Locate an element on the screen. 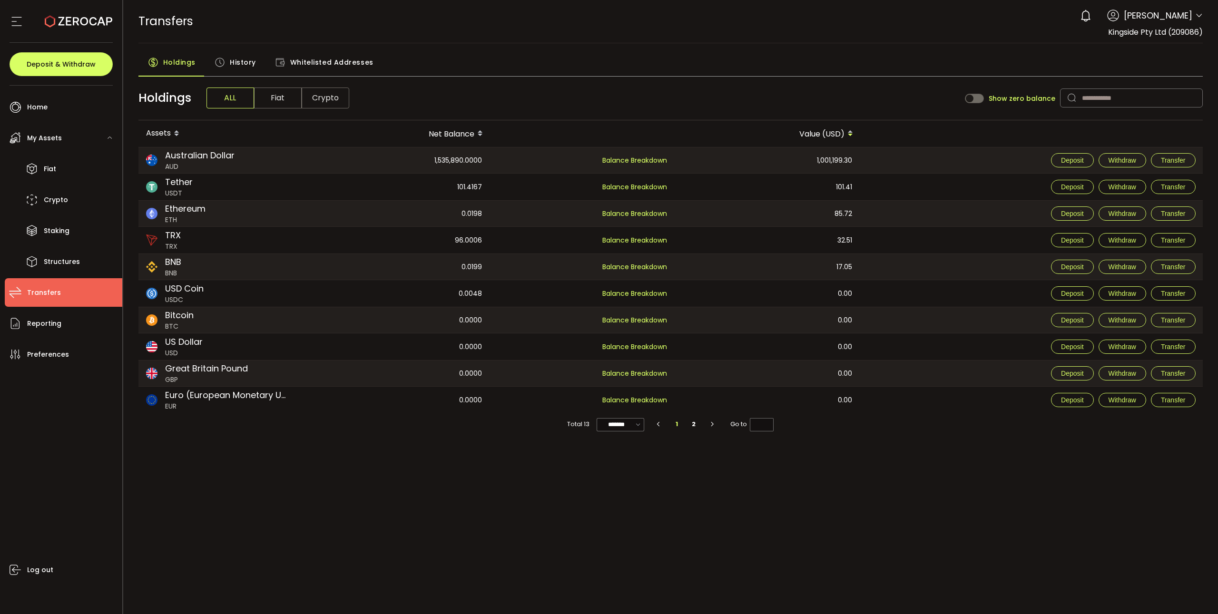 The image size is (1218, 614). span: Transfers is located at coordinates (166, 21).